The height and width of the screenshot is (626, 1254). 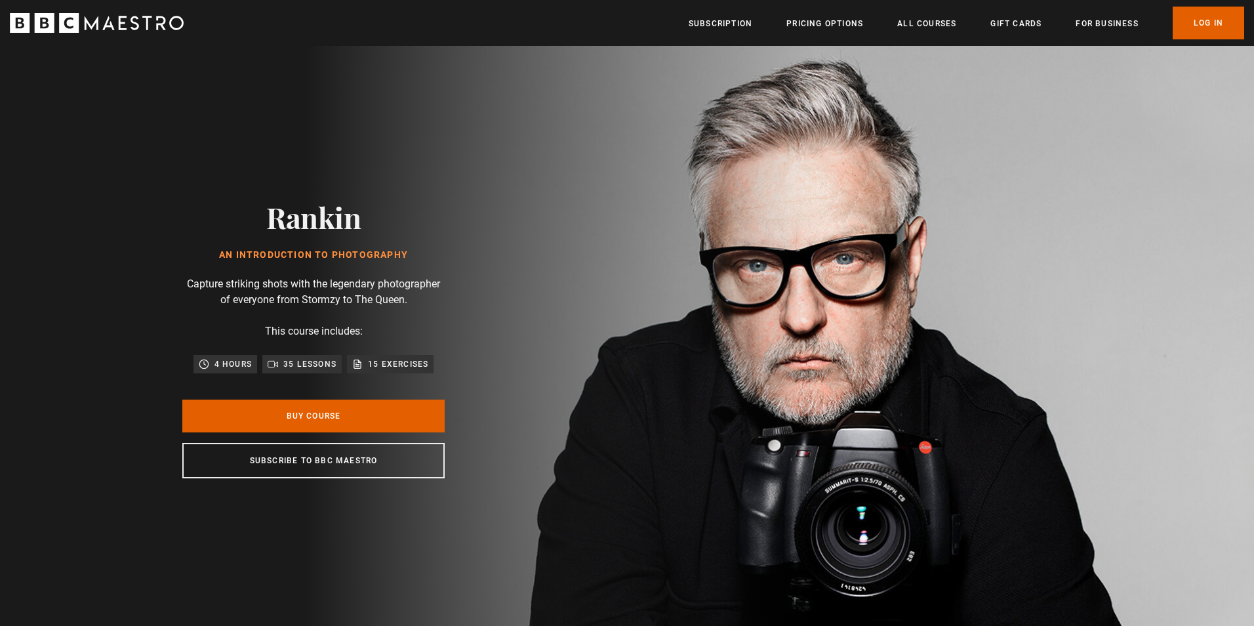 I want to click on h1: An Introduction to Photography, so click(x=314, y=255).